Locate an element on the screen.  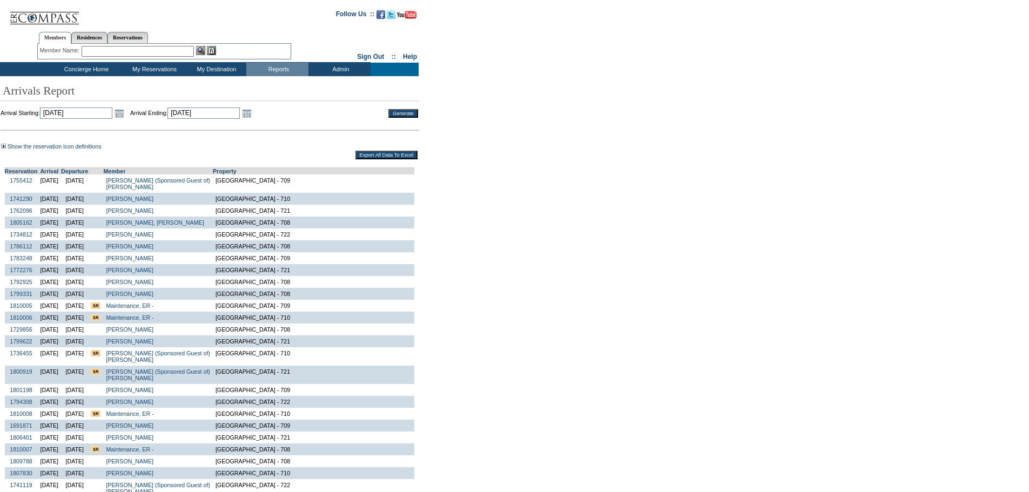
a: 1783248 is located at coordinates (21, 258).